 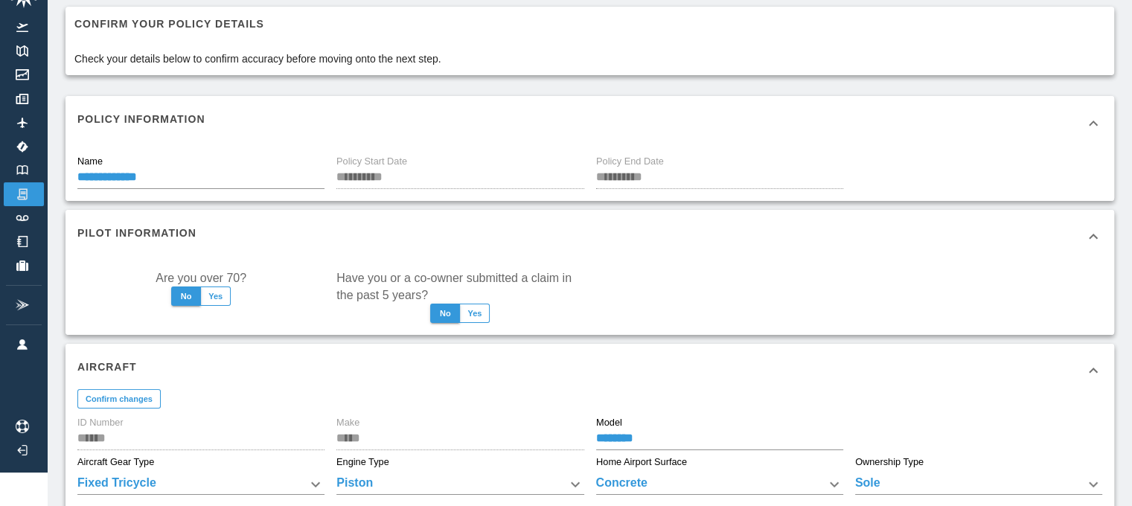 I want to click on label: Name, so click(x=90, y=161).